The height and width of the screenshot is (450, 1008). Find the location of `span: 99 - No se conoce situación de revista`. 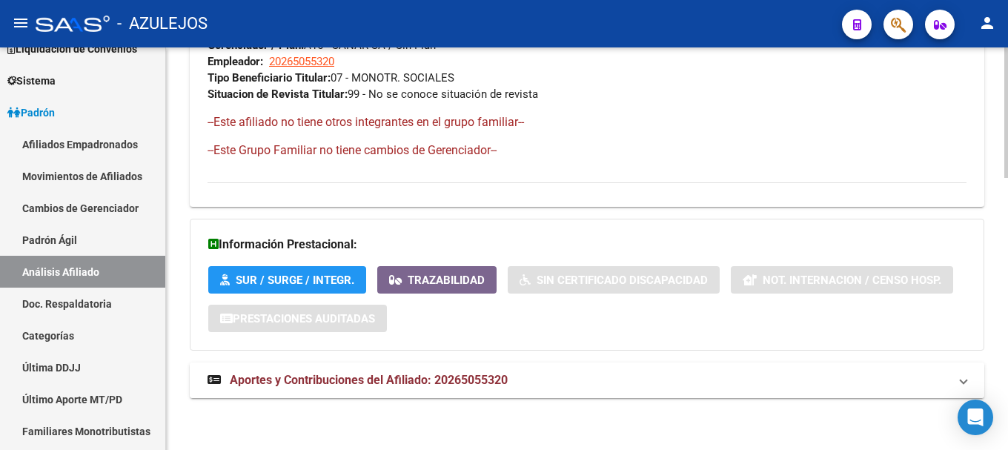

span: 99 - No se conoce situación de revista is located at coordinates (373, 94).